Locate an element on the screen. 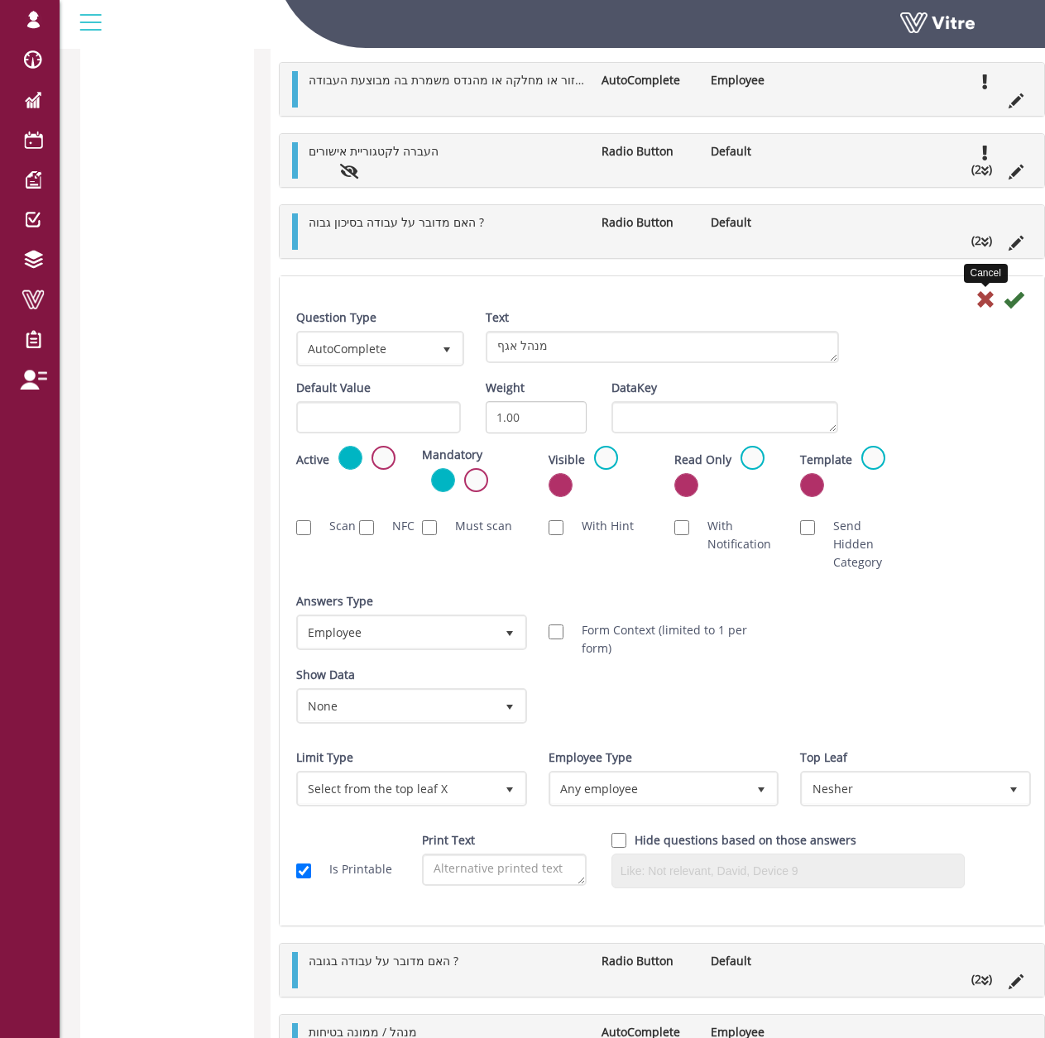 The width and height of the screenshot is (1045, 1038). input: Hide question based on answer is located at coordinates (619, 841).